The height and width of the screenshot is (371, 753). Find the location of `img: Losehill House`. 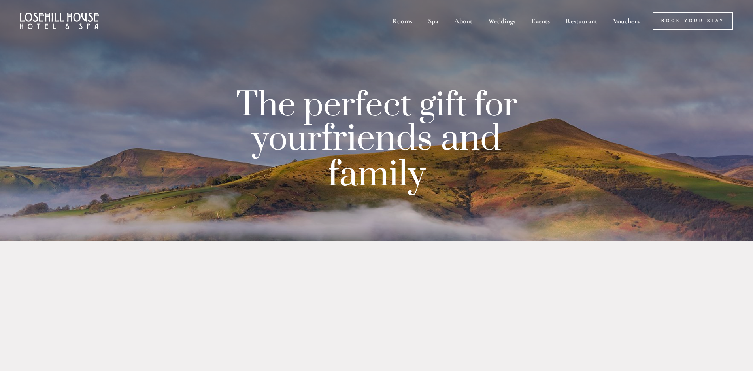

img: Losehill House is located at coordinates (59, 21).